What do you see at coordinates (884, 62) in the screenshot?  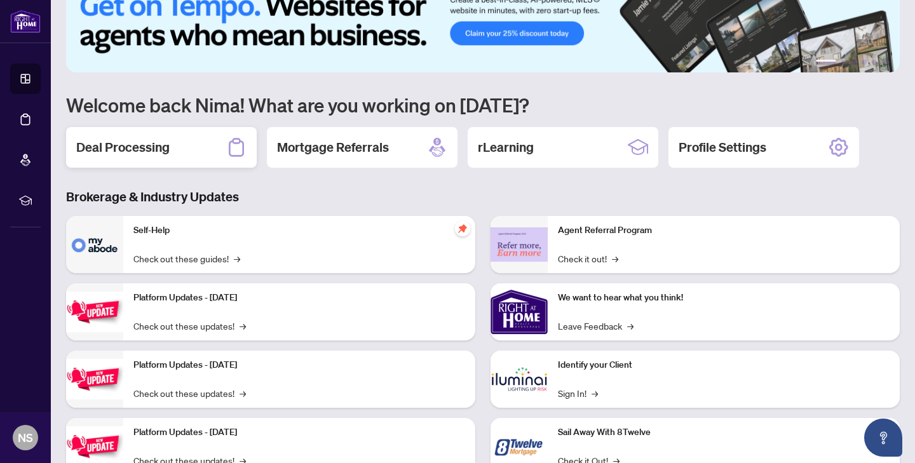 I see `button: 6` at bounding box center [884, 62].